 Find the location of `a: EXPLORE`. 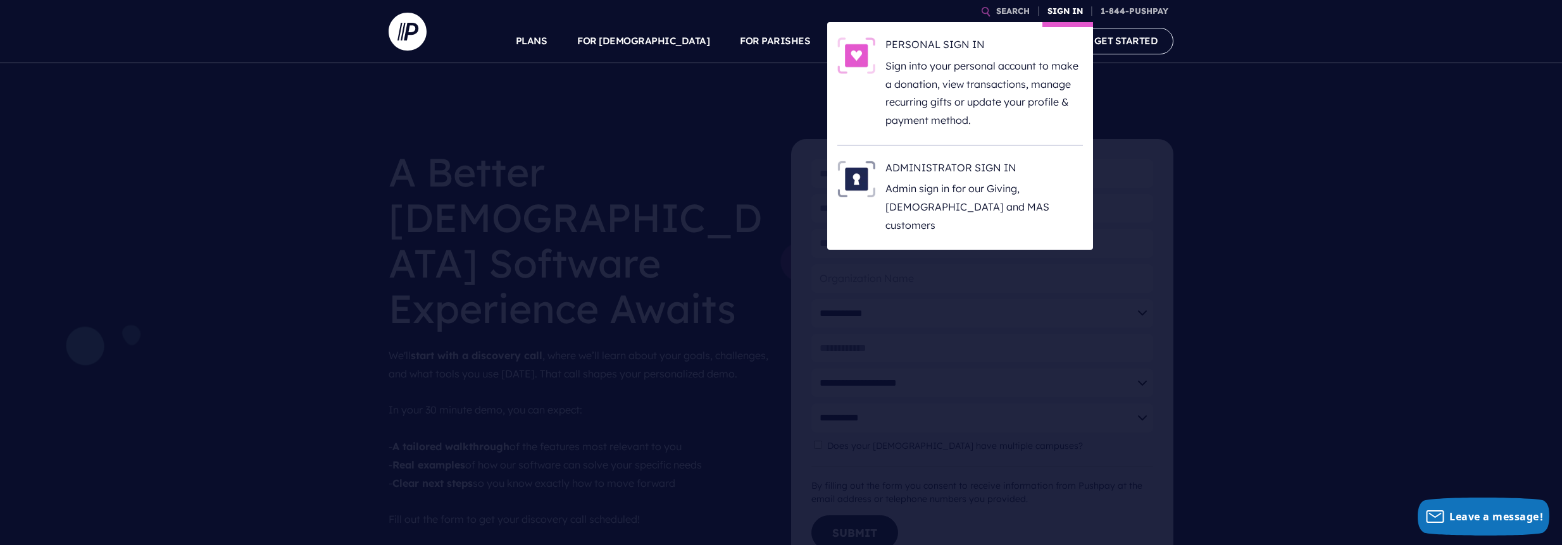

a: EXPLORE is located at coordinates (949, 41).